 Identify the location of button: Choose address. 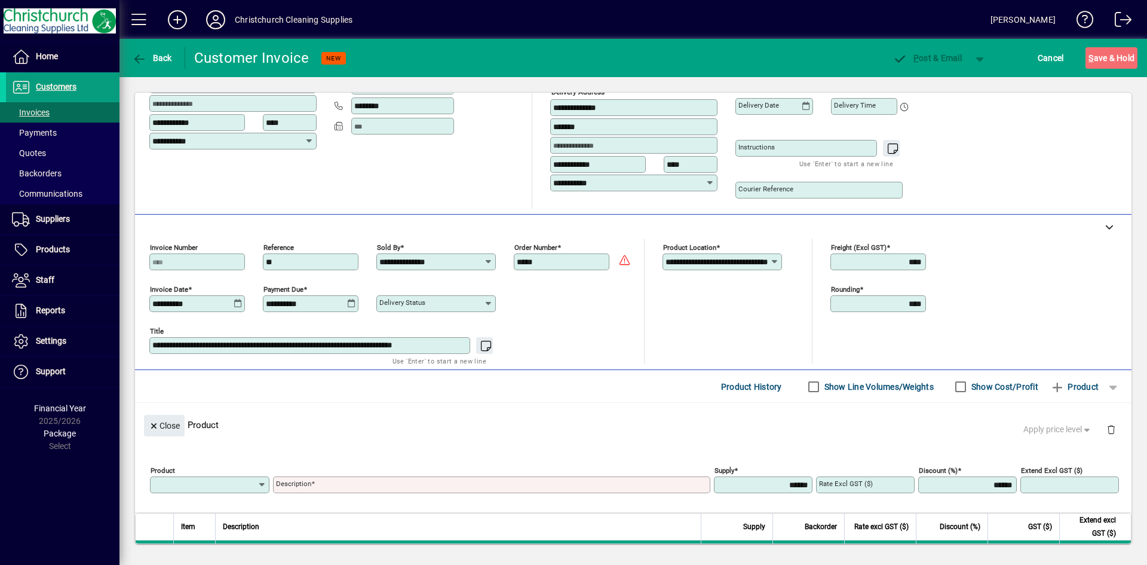
(711, 88).